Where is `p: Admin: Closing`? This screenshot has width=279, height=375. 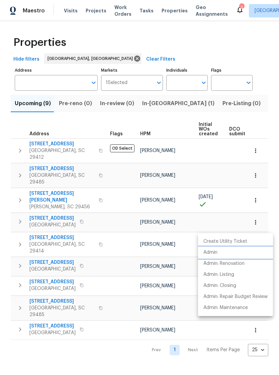 p: Admin: Closing is located at coordinates (220, 286).